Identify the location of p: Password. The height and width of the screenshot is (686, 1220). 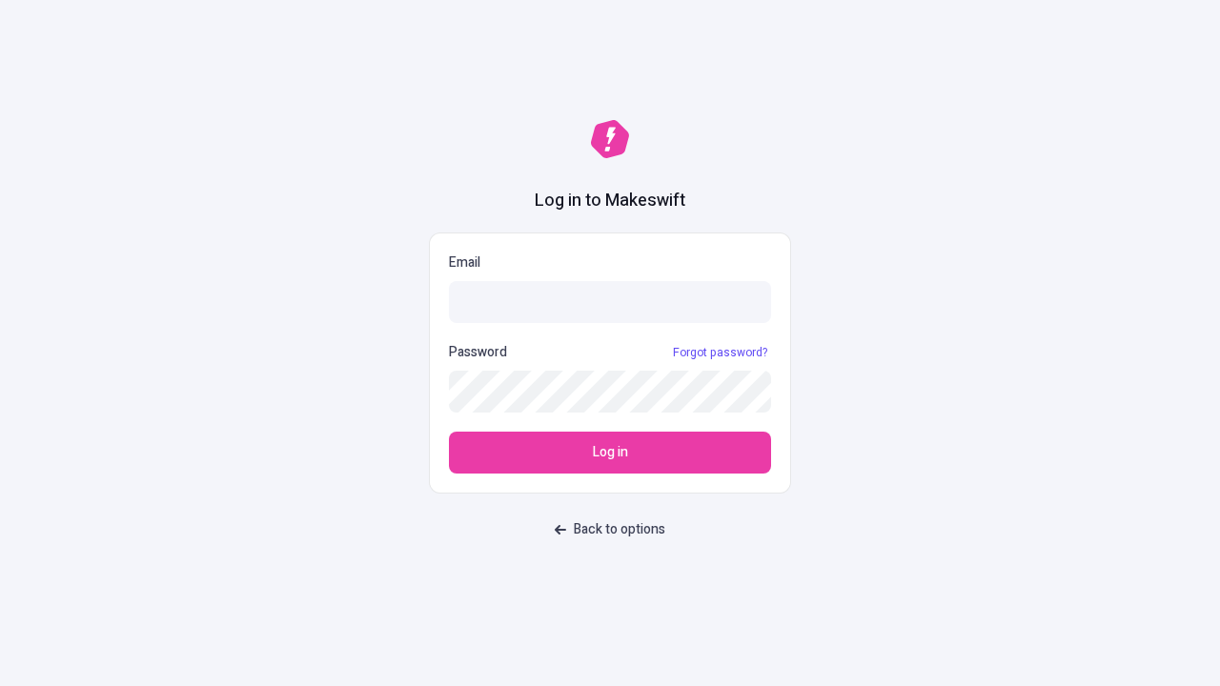
(477, 353).